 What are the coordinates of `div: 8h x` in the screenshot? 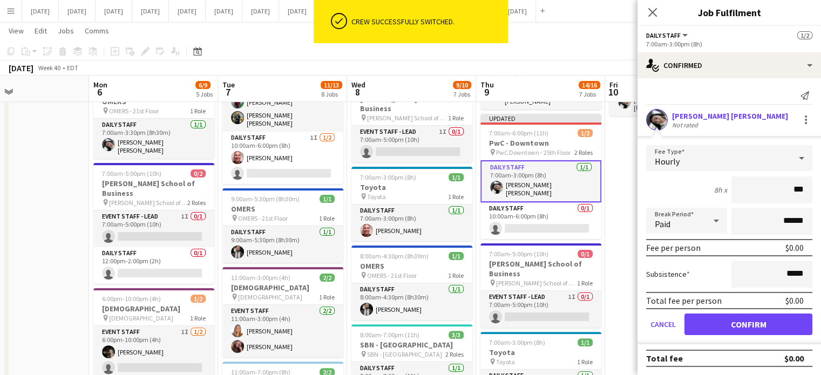 It's located at (721, 190).